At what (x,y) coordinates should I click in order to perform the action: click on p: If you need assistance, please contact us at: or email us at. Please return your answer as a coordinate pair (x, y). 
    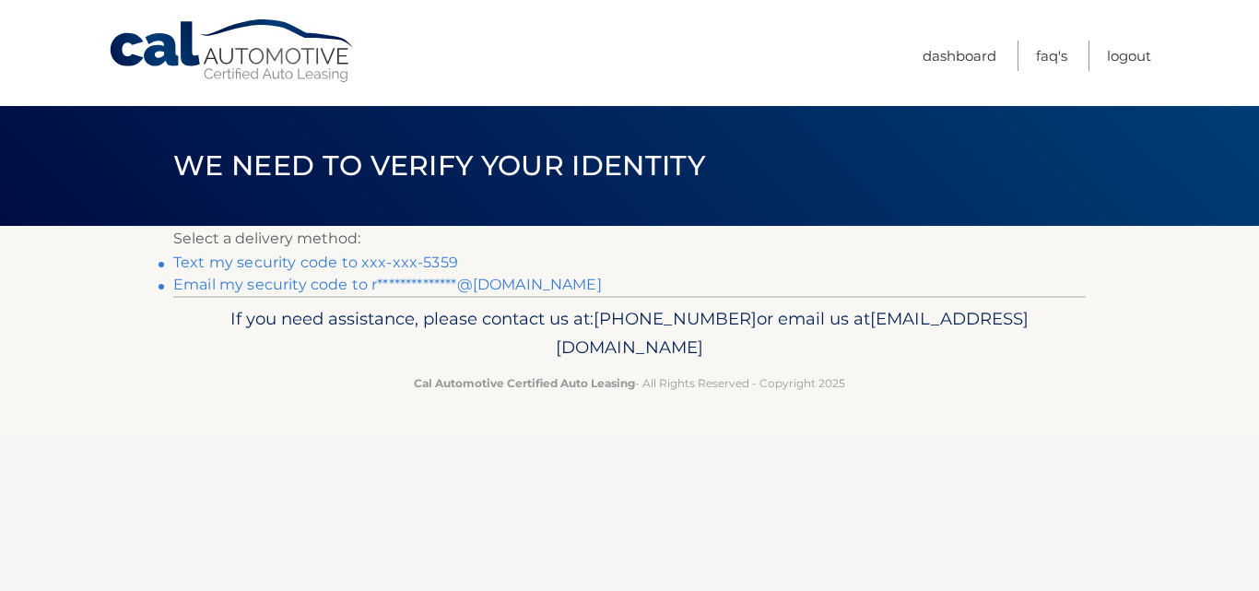
    Looking at the image, I should click on (630, 334).